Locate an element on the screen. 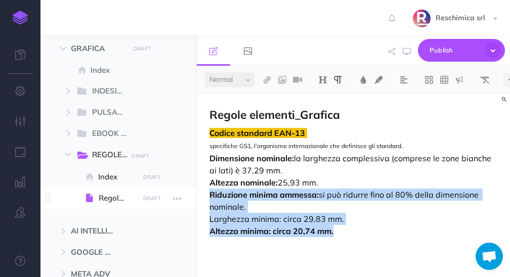  span: INDESIGN is located at coordinates (112, 92).